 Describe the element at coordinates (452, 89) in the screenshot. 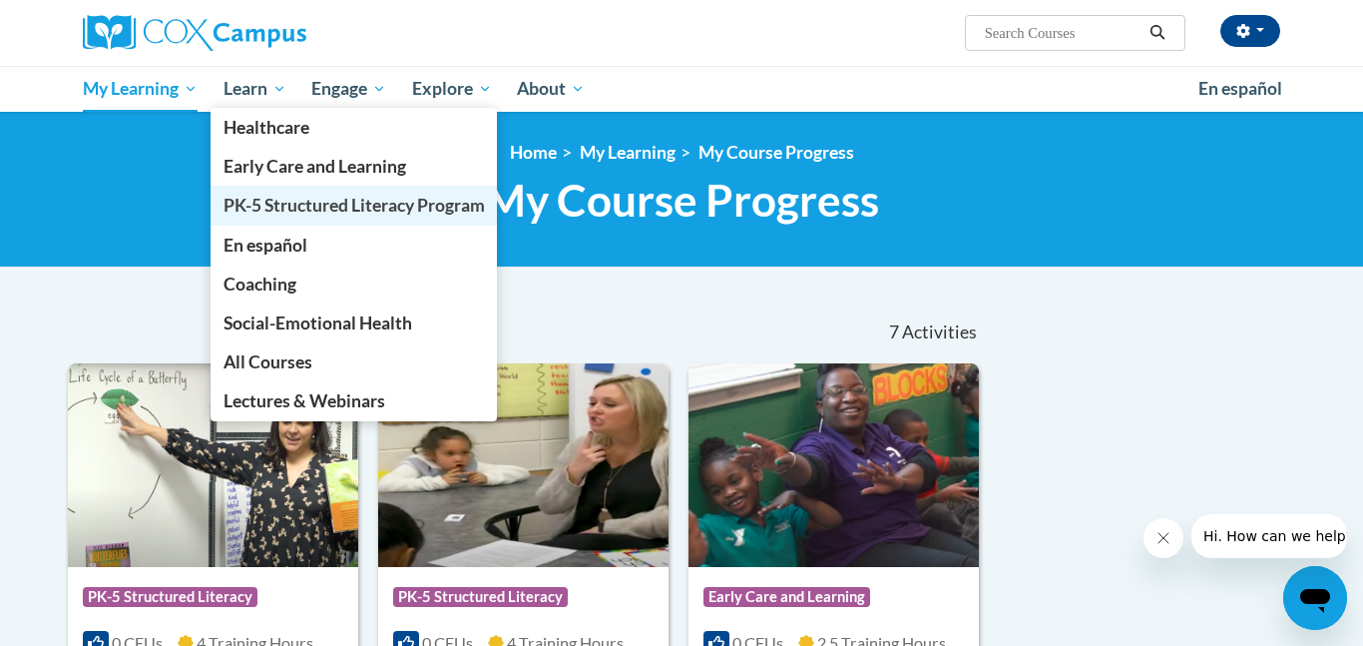

I see `a: Explore` at that location.